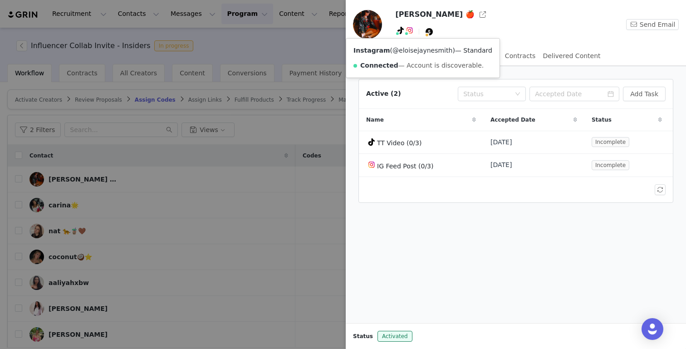 The image size is (686, 349). Describe the element at coordinates (516, 141) in the screenshot. I see `article: Active` at that location.